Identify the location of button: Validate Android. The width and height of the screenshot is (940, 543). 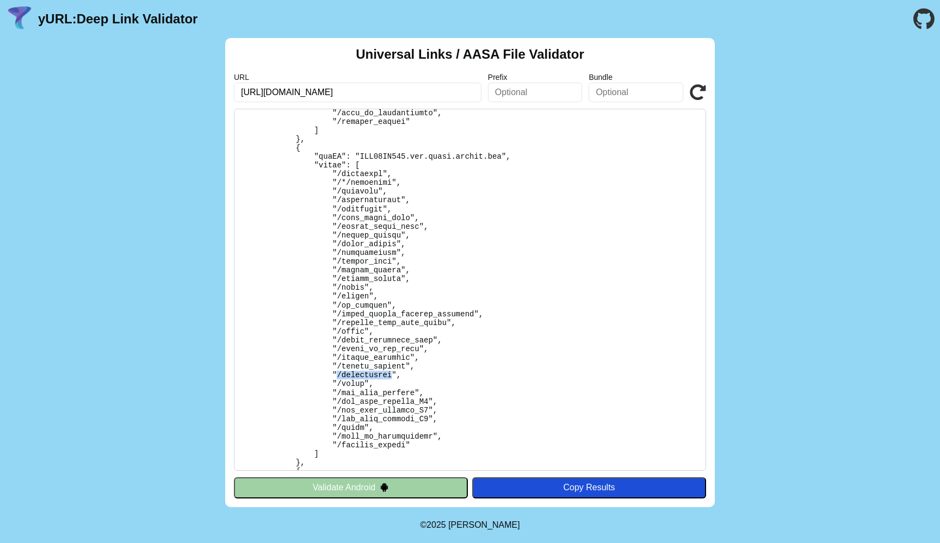
(351, 488).